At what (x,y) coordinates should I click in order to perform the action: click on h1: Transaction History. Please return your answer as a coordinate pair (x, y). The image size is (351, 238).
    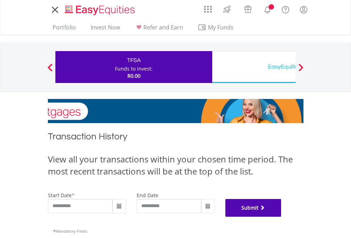
    Looking at the image, I should click on (175, 138).